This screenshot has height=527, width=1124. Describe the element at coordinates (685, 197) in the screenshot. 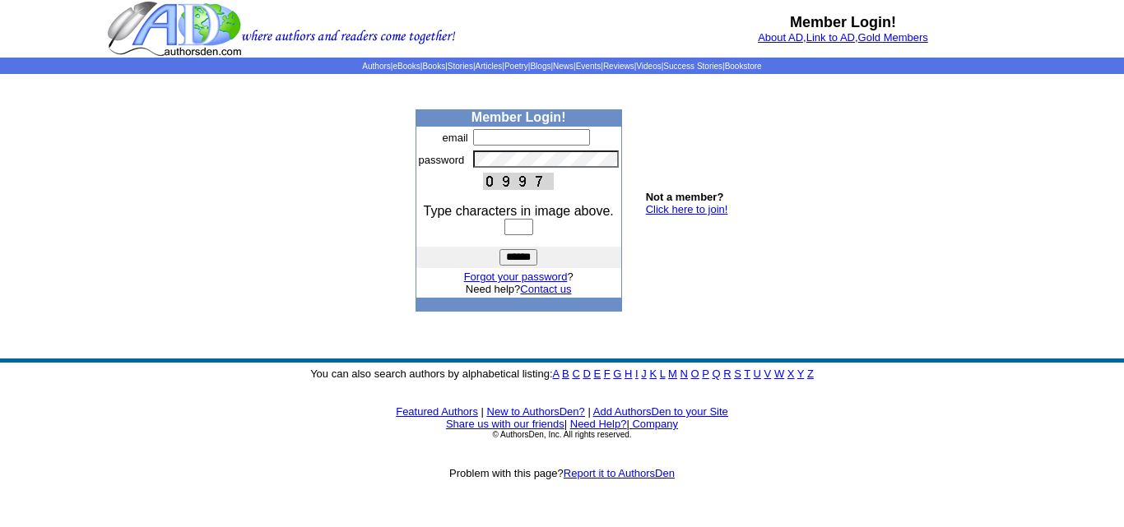

I see `b: Not a member?` at that location.